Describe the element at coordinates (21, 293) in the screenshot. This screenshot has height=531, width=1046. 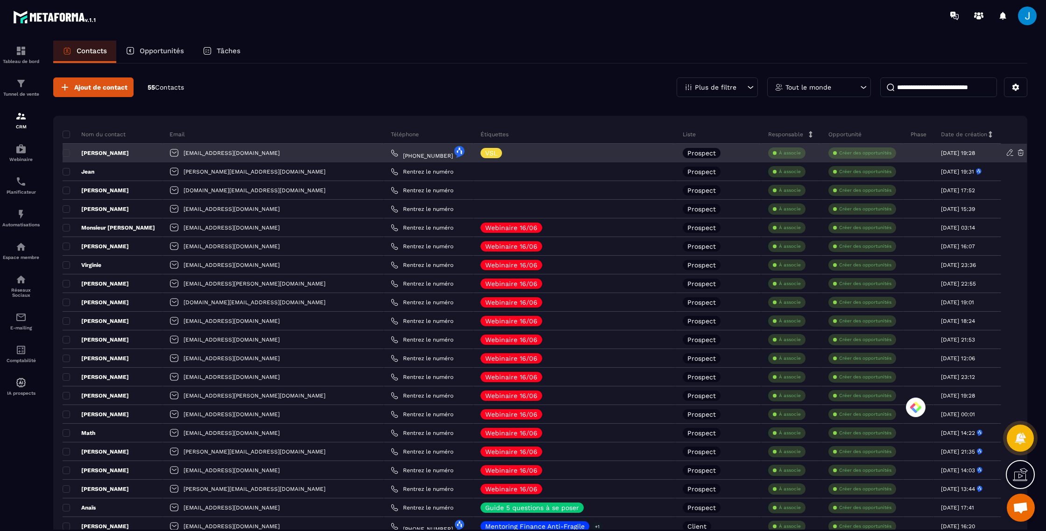
I see `p: Réseaux Sociaux` at that location.